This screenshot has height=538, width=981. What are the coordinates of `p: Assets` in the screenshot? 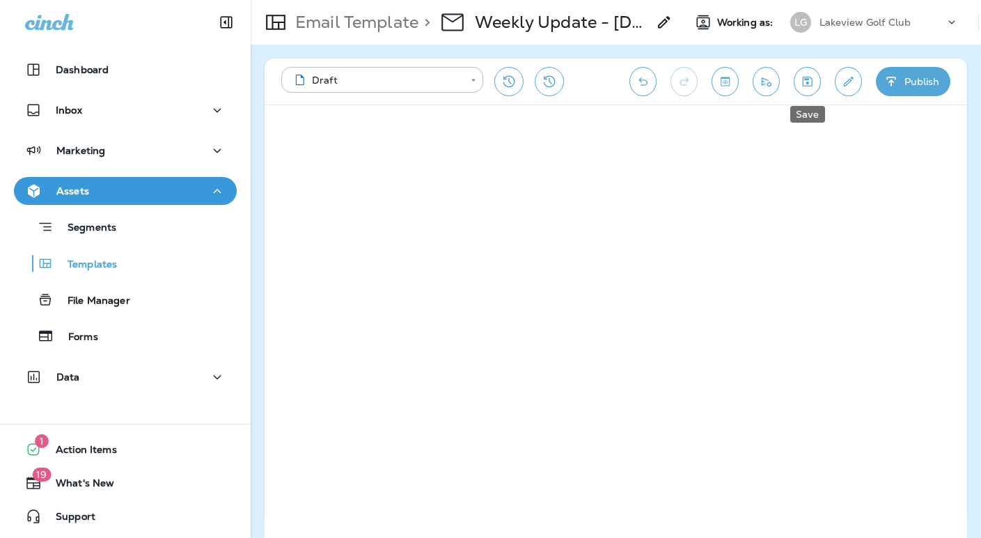 It's located at (72, 191).